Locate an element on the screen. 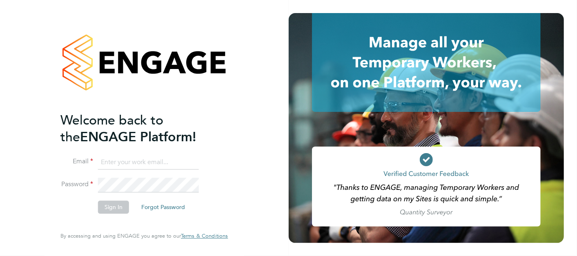  button: Forgot Password is located at coordinates (163, 207).